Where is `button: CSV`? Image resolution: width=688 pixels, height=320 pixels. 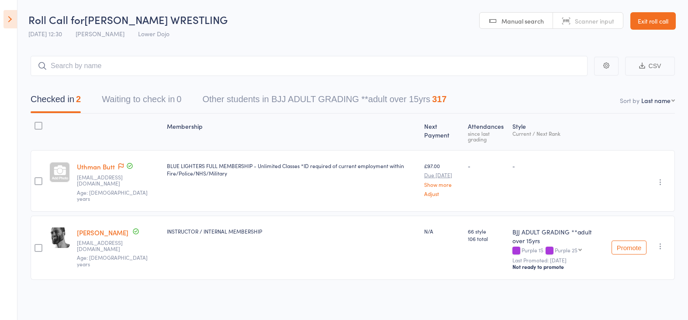
button: CSV is located at coordinates (650, 66).